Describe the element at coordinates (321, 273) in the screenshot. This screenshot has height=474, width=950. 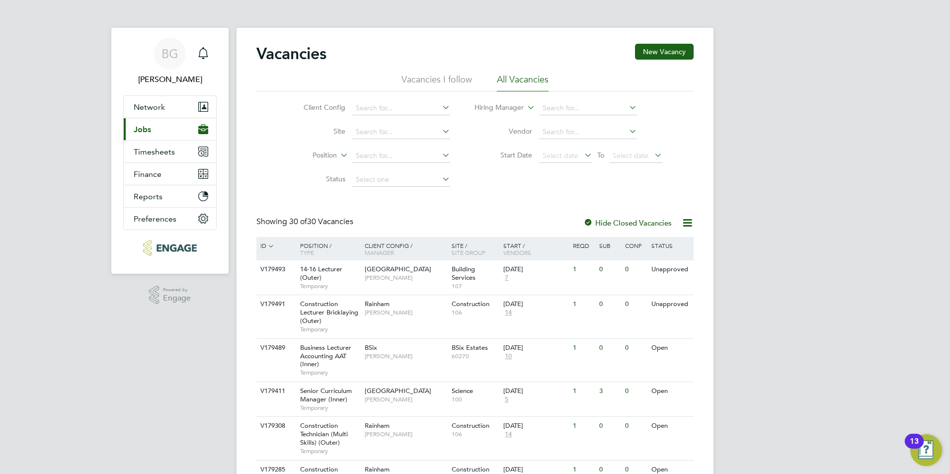
I see `span: 14-16 Lecturer (Outer)` at that location.